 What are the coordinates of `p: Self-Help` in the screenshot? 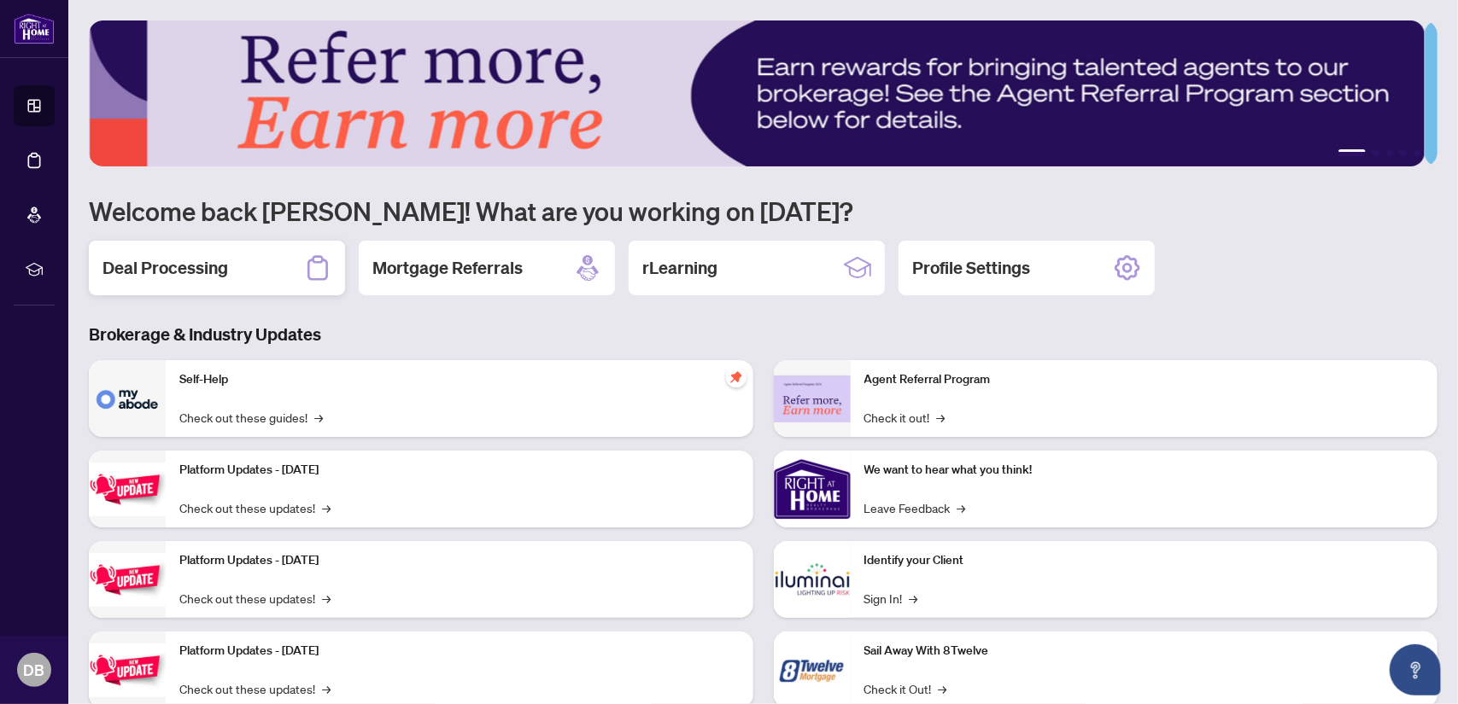 It's located at (459, 380).